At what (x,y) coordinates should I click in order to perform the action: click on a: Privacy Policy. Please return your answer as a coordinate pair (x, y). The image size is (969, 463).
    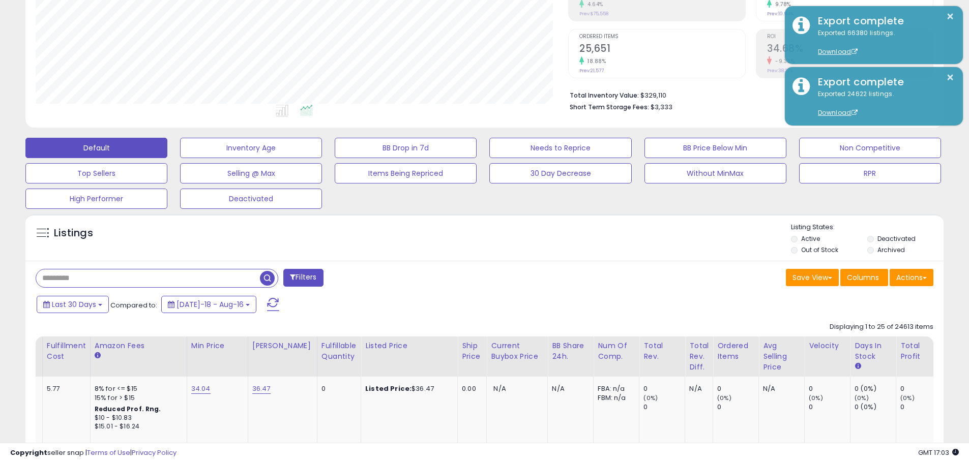
    Looking at the image, I should click on (154, 453).